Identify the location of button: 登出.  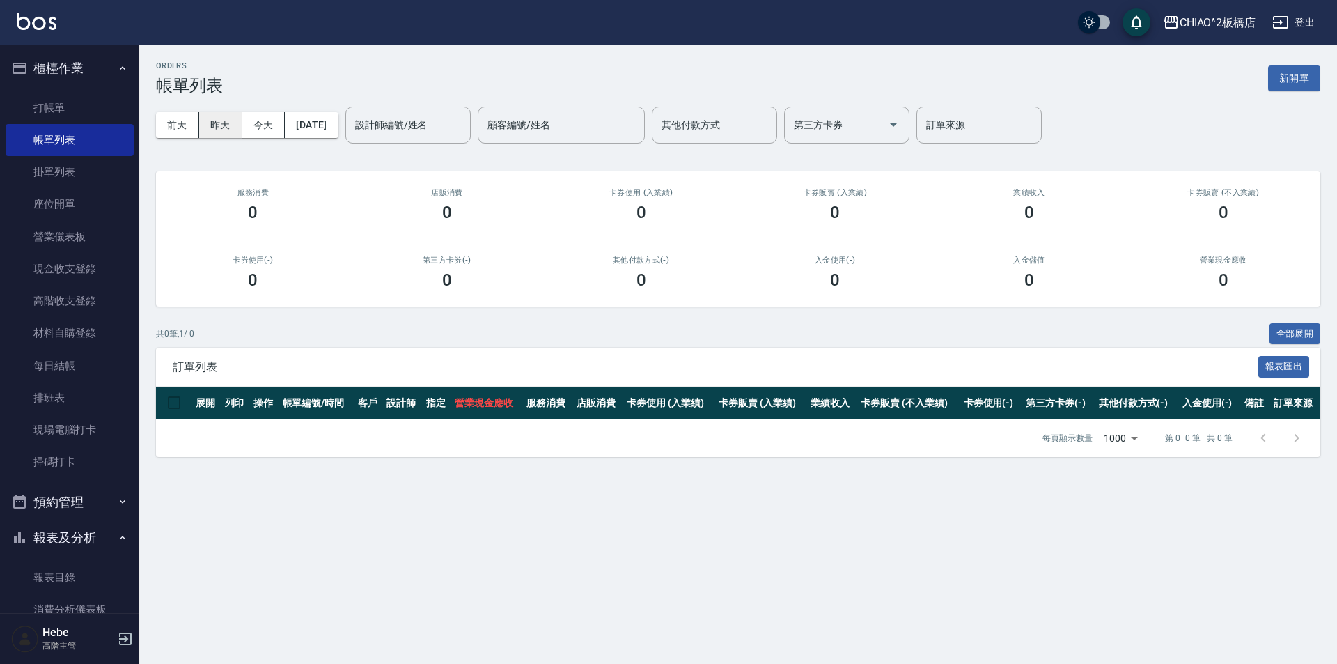
(1293, 22).